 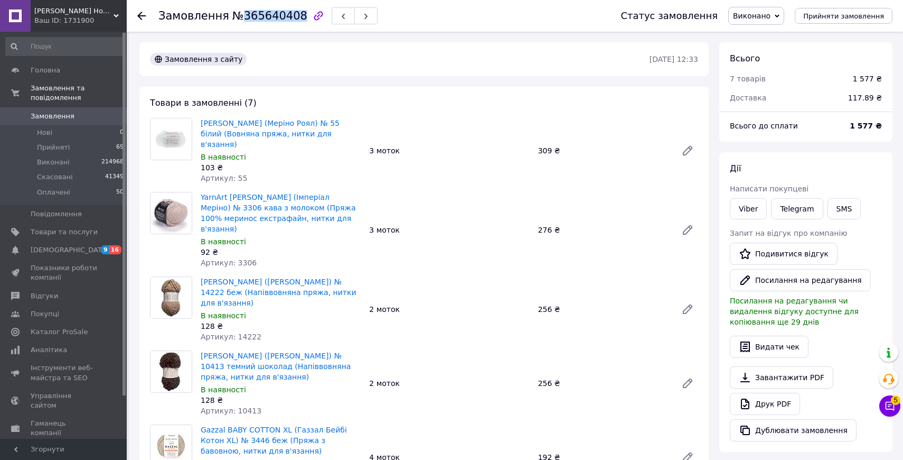 I want to click on span: Запит на відгук про компанію, so click(x=789, y=233).